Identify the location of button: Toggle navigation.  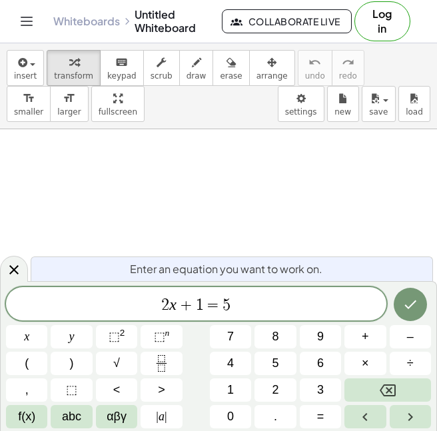
(27, 21).